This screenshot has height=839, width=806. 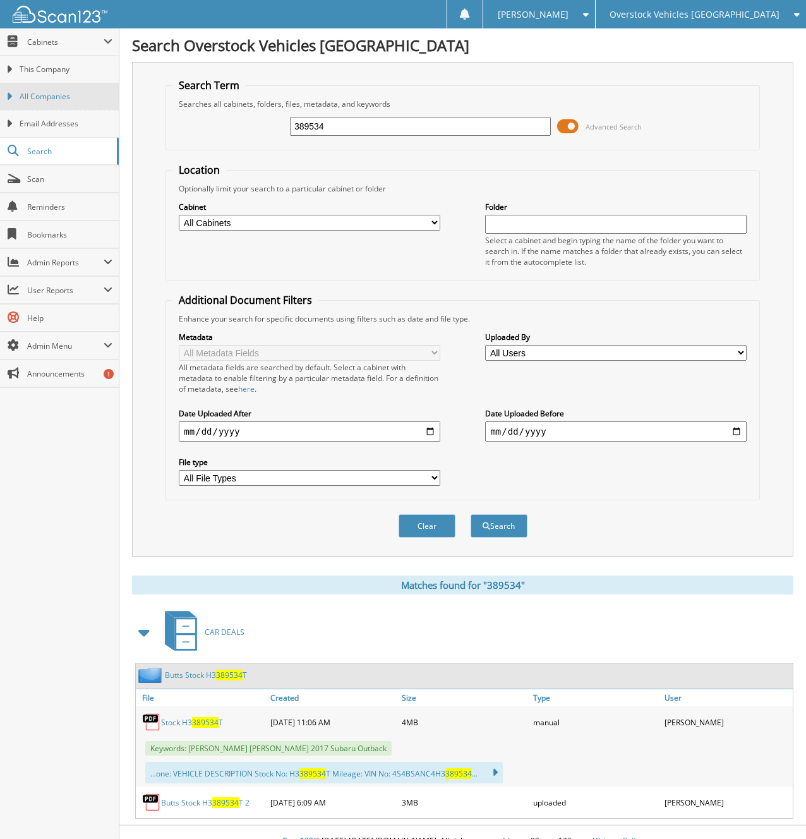 What do you see at coordinates (205, 802) in the screenshot?
I see `a: Butts Stock H3389534T 2` at bounding box center [205, 802].